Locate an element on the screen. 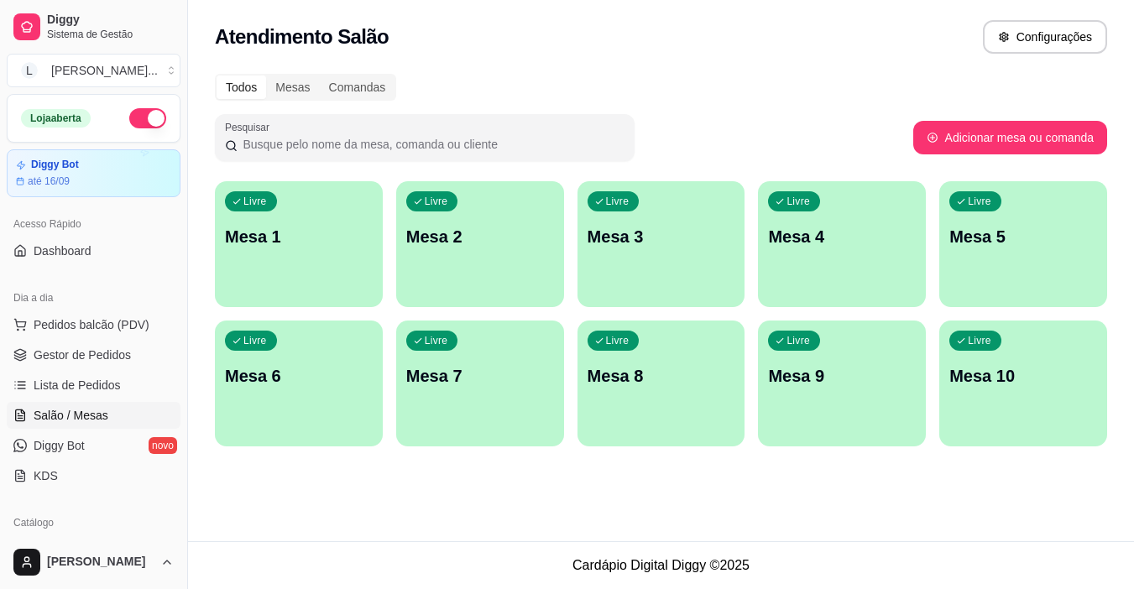 This screenshot has height=589, width=1134. div: Loja aberta is located at coordinates (55, 118).